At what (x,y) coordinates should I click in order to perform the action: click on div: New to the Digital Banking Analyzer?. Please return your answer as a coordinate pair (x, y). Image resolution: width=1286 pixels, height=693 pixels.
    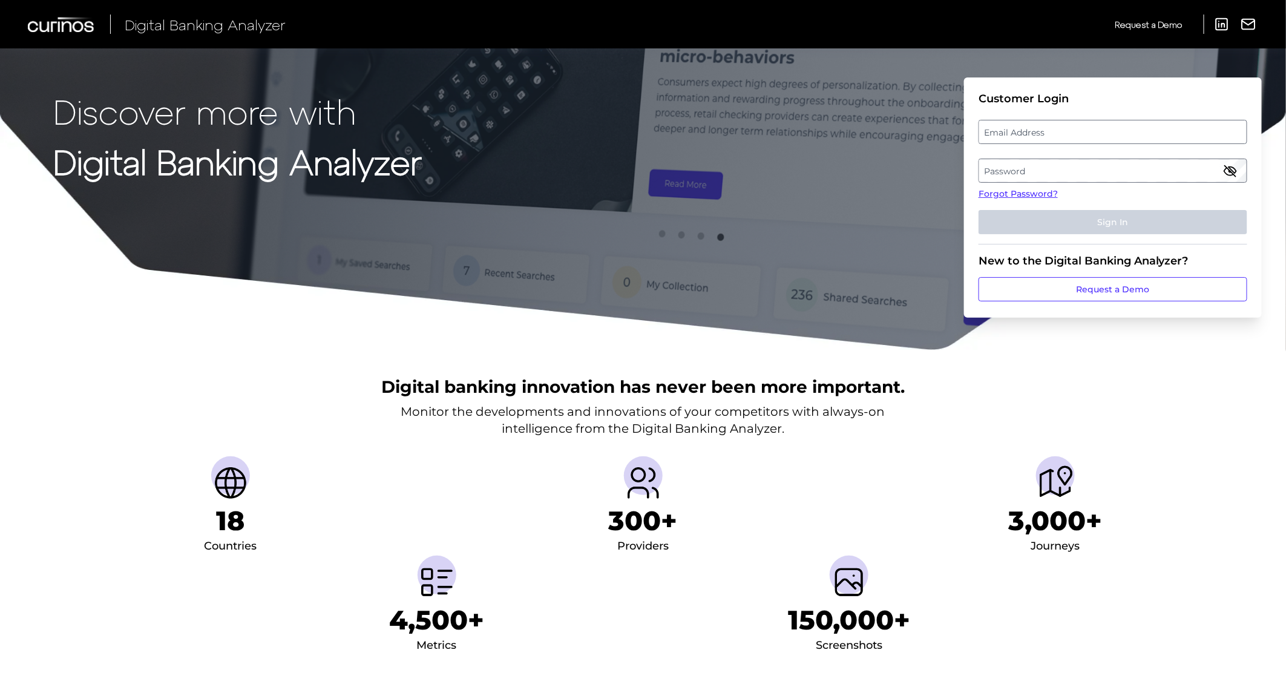
    Looking at the image, I should click on (1113, 261).